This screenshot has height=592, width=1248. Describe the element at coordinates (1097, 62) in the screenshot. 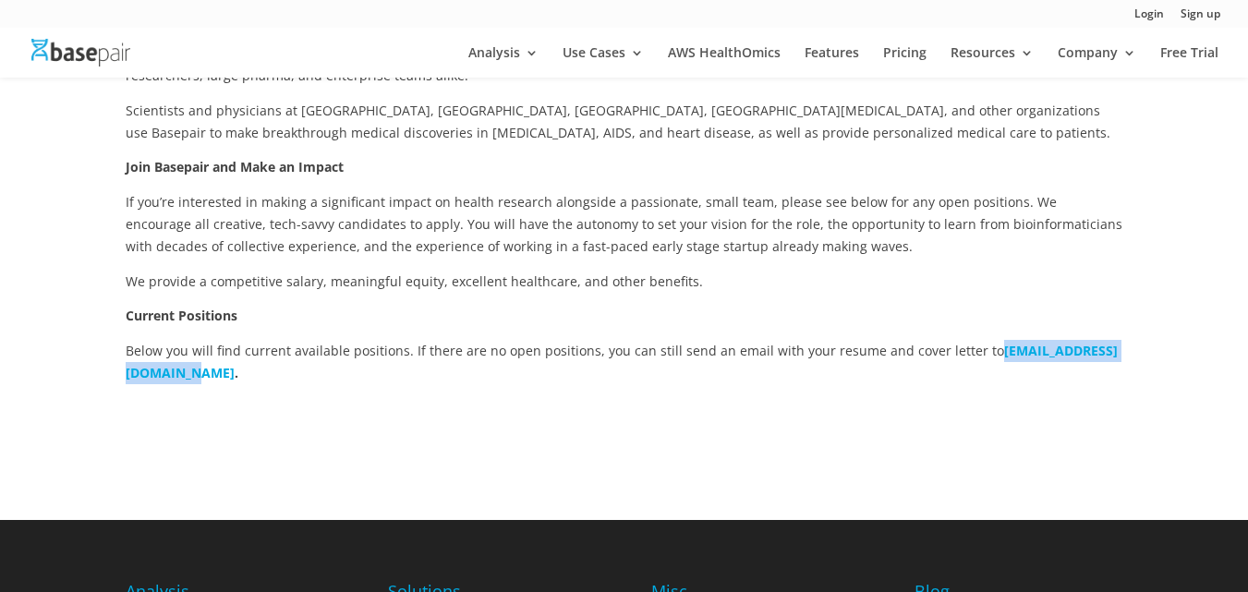

I see `a: Company` at that location.